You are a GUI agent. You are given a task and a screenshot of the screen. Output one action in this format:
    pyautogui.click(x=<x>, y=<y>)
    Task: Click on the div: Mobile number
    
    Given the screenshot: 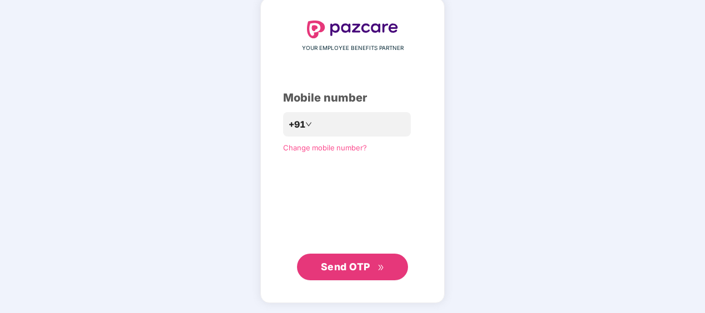 What is the action you would take?
    pyautogui.click(x=353, y=98)
    